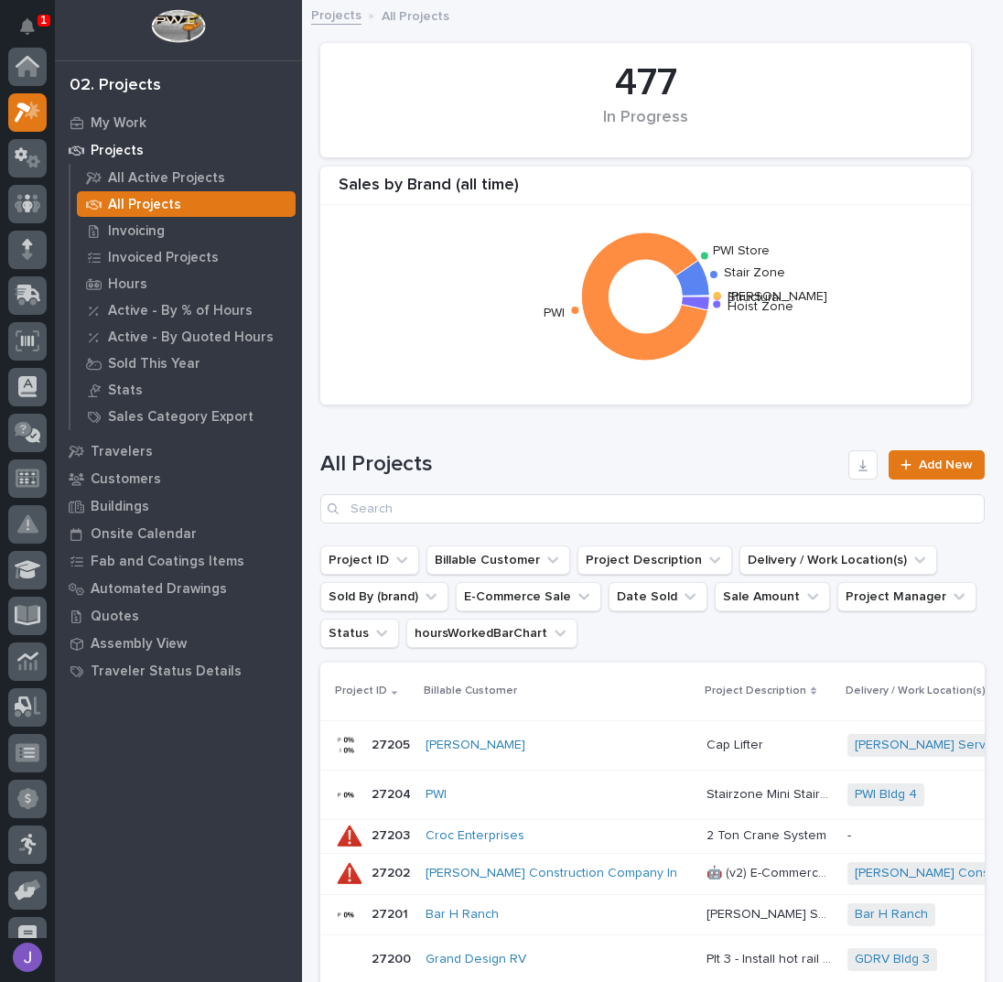 The height and width of the screenshot is (982, 1003). Describe the element at coordinates (772, 872) in the screenshot. I see `p: 🤖 (v2) E-Commerce Order with Fab Item` at that location.